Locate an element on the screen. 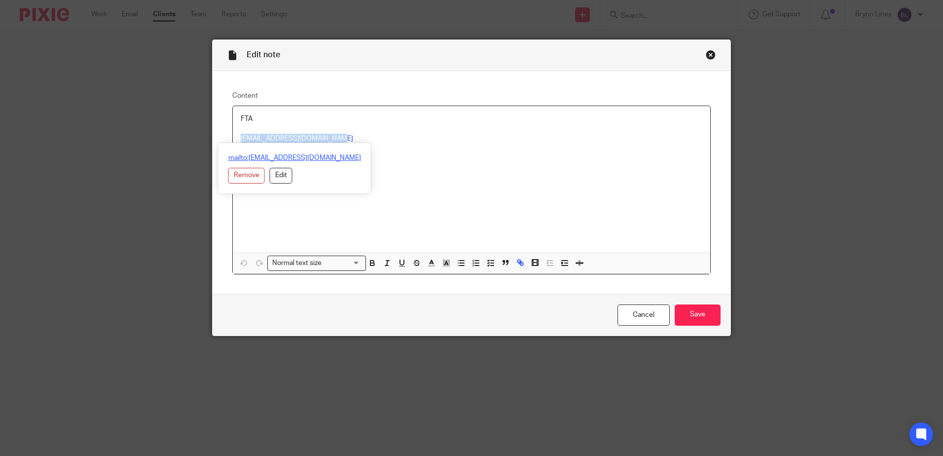 The width and height of the screenshot is (943, 456). span: Edit note is located at coordinates (263, 55).